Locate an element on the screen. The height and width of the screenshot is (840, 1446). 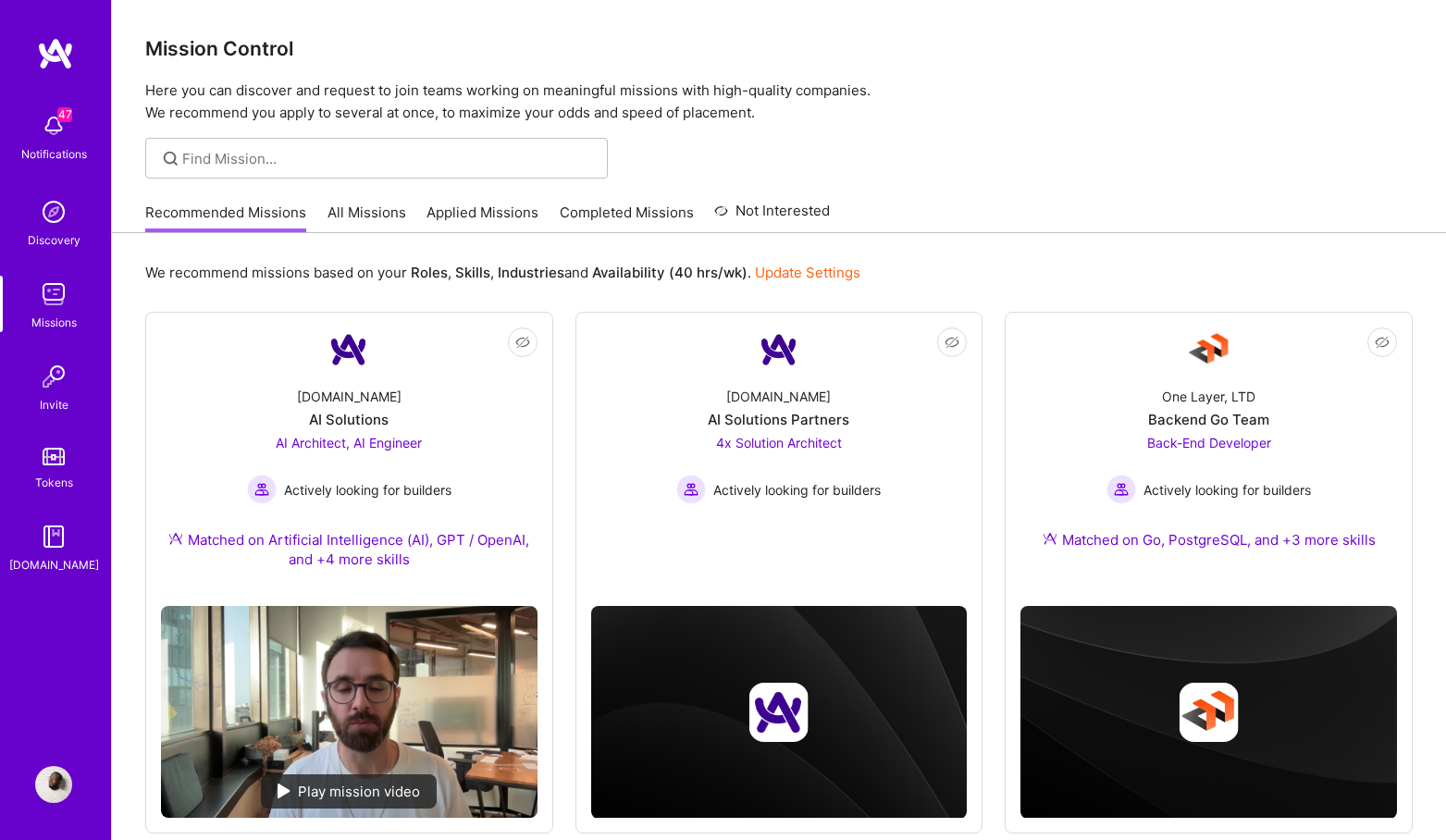
b: Roles is located at coordinates (429, 272).